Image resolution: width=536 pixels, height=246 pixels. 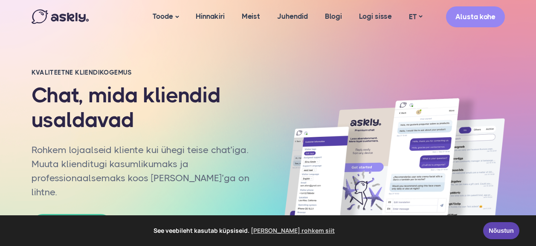 What do you see at coordinates (415, 17) in the screenshot?
I see `a: ET` at bounding box center [415, 17].